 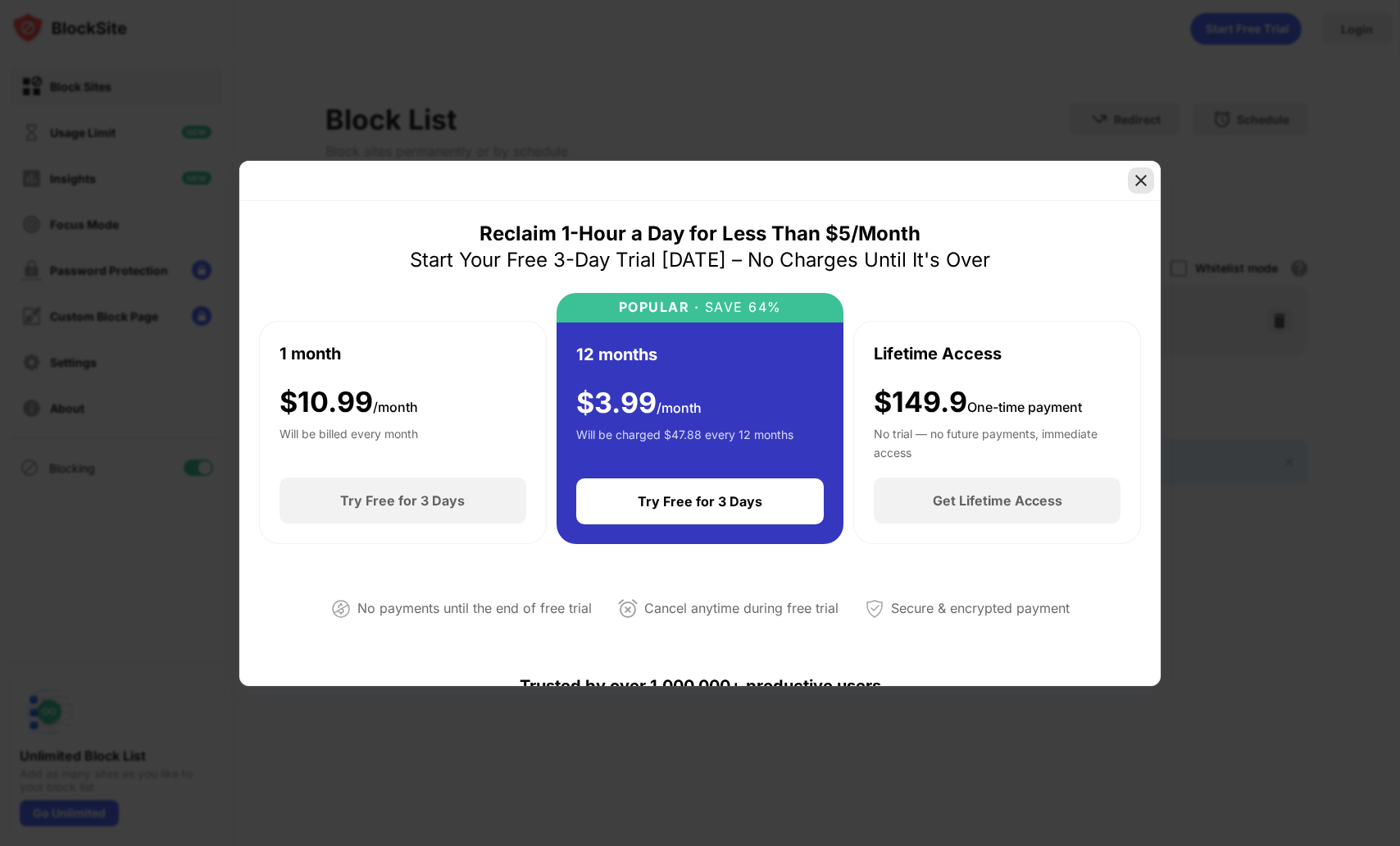 What do you see at coordinates (341, 608) in the screenshot?
I see `img: not-paying` at bounding box center [341, 608].